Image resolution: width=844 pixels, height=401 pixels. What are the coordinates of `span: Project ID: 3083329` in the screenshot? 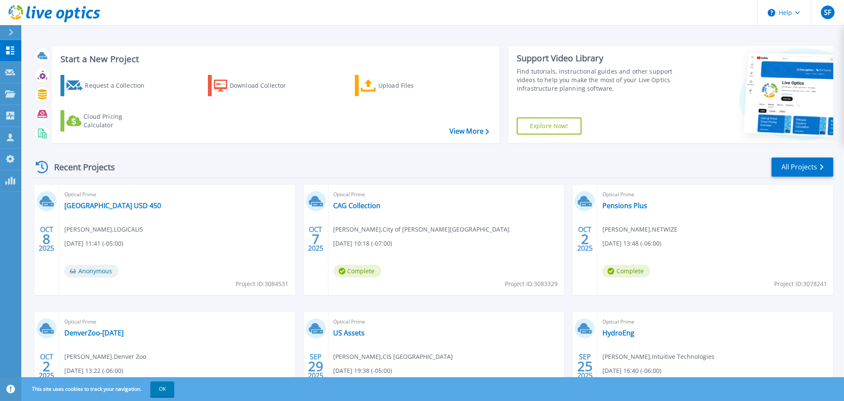 It's located at (531, 284).